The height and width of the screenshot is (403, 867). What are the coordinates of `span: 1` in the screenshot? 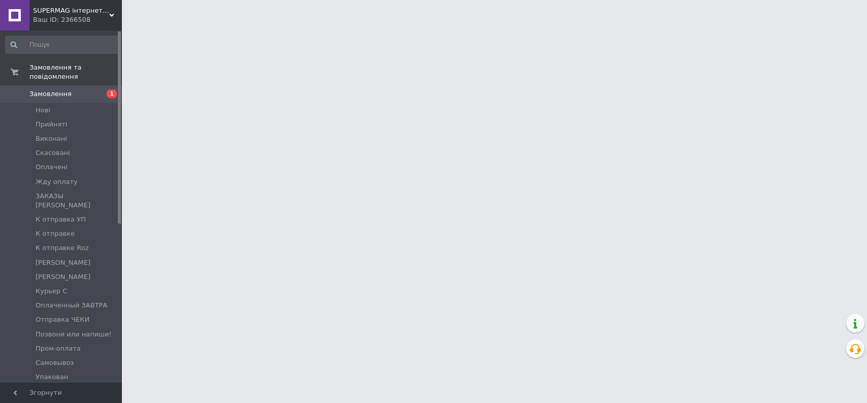 It's located at (112, 93).